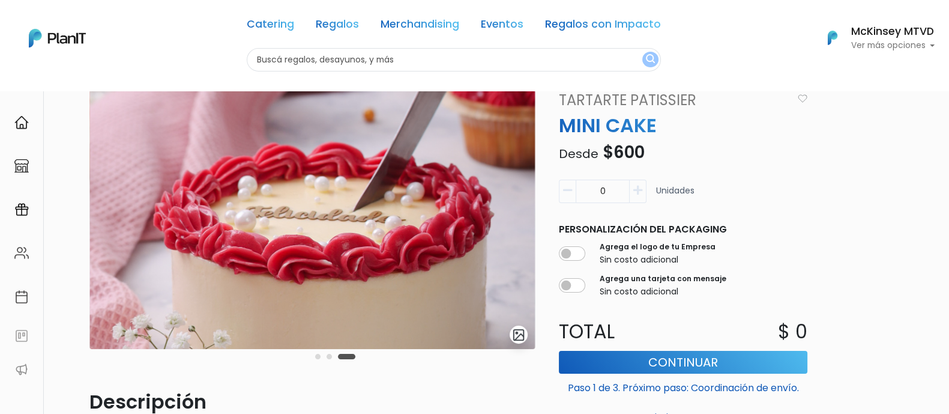 Image resolution: width=949 pixels, height=414 pixels. What do you see at coordinates (874, 38) in the screenshot?
I see `button: PlanIt Logo McKinsey MTVD Ver más opciones` at bounding box center [874, 38].